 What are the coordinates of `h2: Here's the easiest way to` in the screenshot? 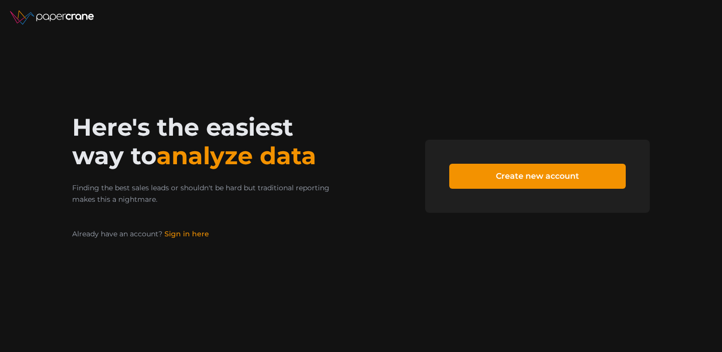 It's located at (211, 142).